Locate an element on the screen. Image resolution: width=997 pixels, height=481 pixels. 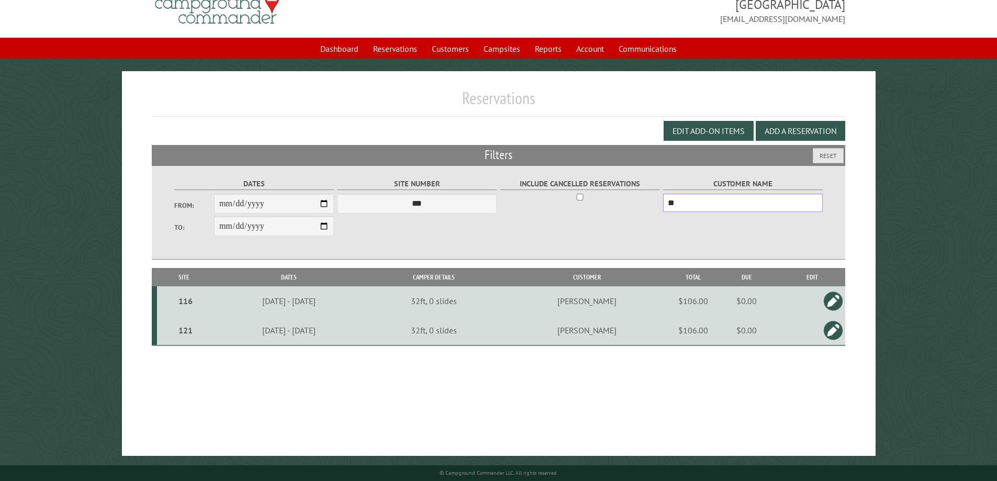
label: To: is located at coordinates (194, 227).